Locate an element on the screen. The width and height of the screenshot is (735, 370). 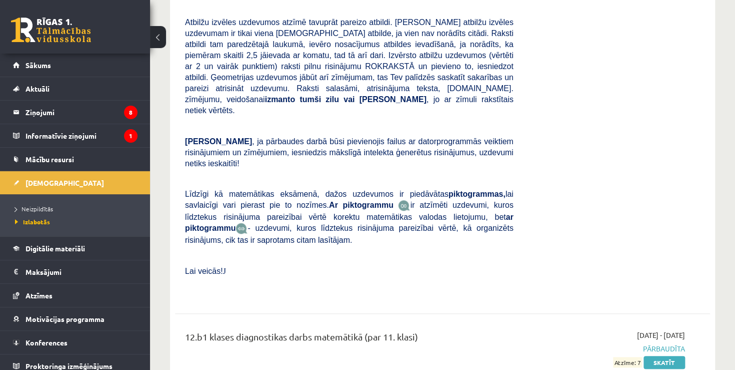
legend: Informatīvie ziņojumi is located at coordinates (82, 136).